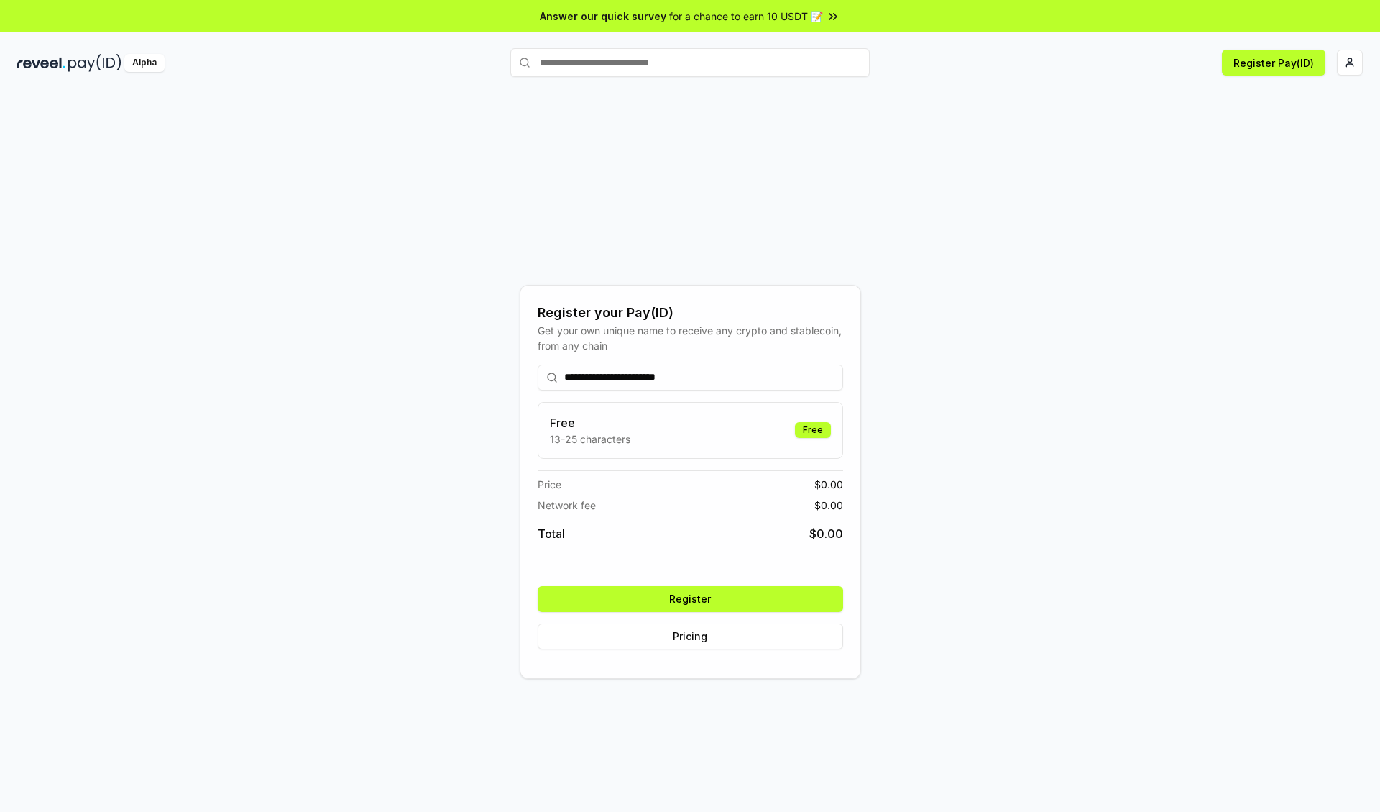  What do you see at coordinates (690, 636) in the screenshot?
I see `button: Pricing` at bounding box center [690, 636].